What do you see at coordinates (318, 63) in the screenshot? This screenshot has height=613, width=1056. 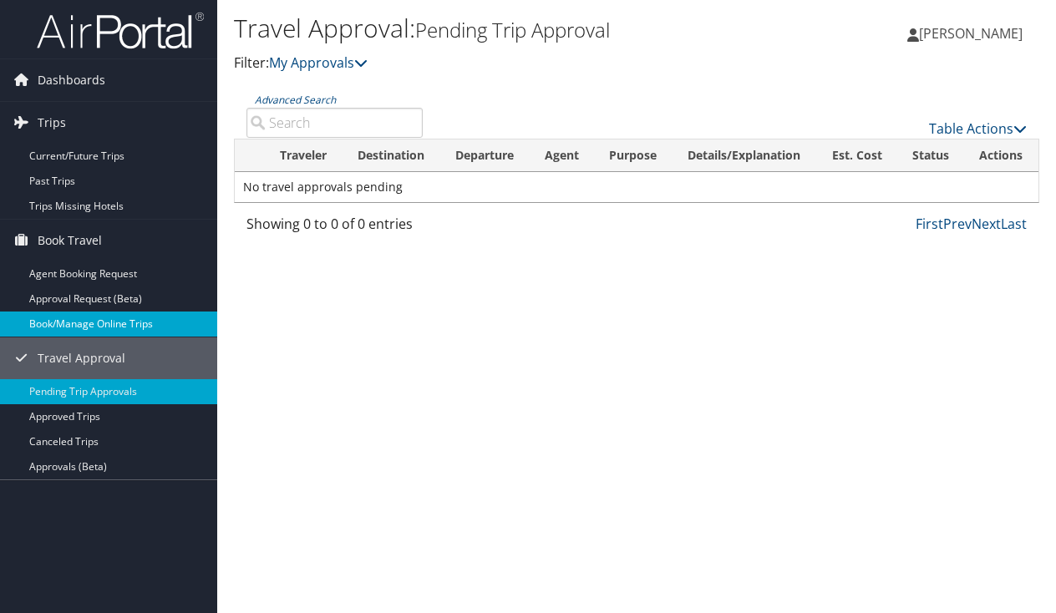 I see `a: My Approvals` at bounding box center [318, 63].